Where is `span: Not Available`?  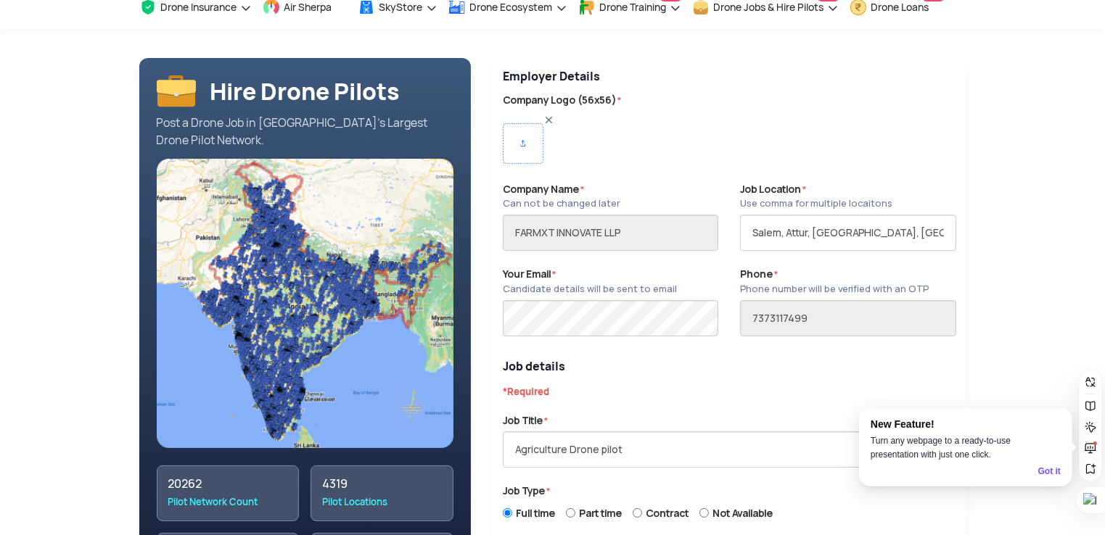 span: Not Available is located at coordinates (742, 514).